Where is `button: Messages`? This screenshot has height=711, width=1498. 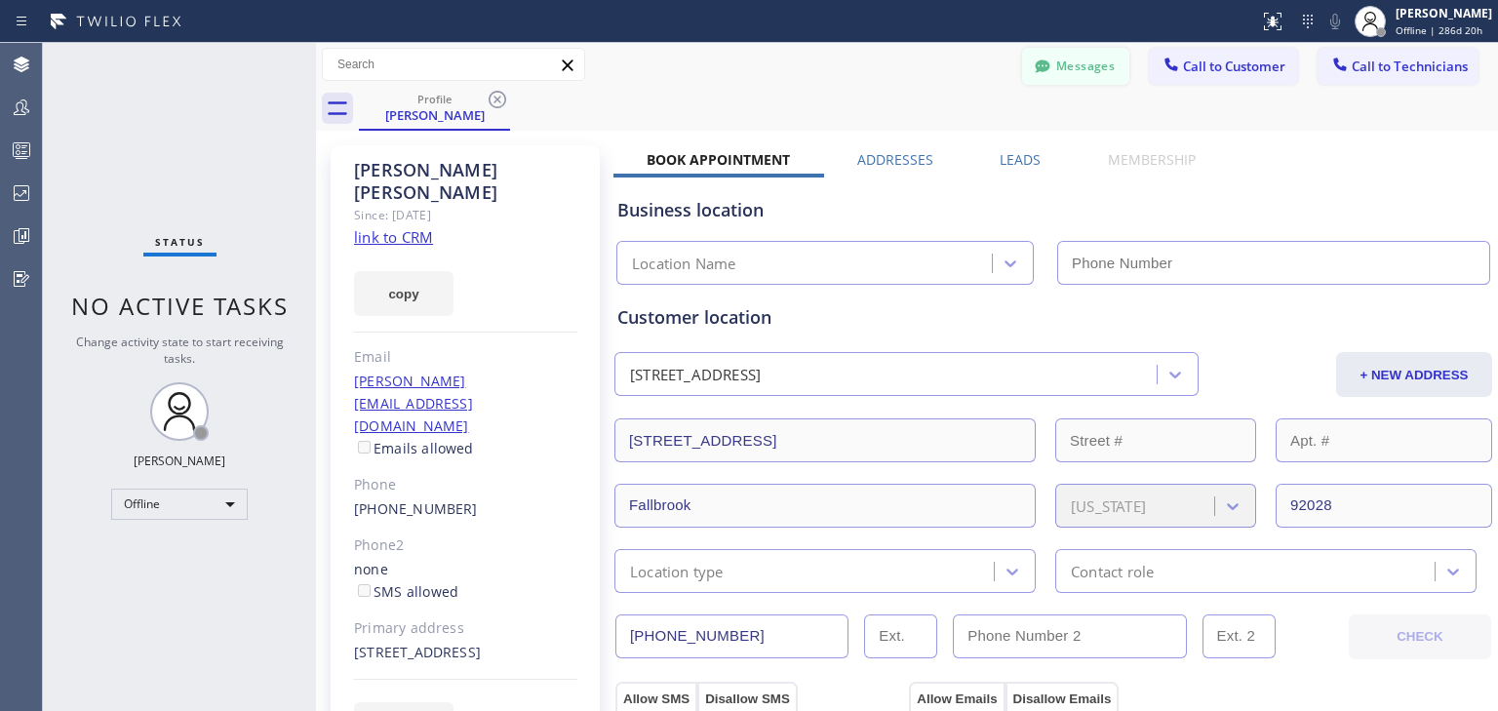 button: Messages is located at coordinates (1076, 66).